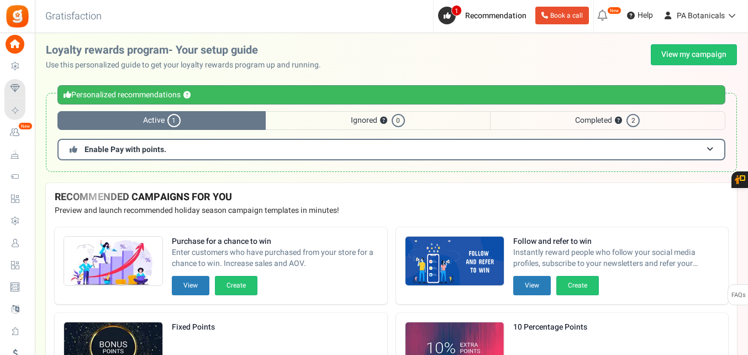 This screenshot has height=355, width=748. What do you see at coordinates (125, 149) in the screenshot?
I see `span: Enable Pay with points.` at bounding box center [125, 149].